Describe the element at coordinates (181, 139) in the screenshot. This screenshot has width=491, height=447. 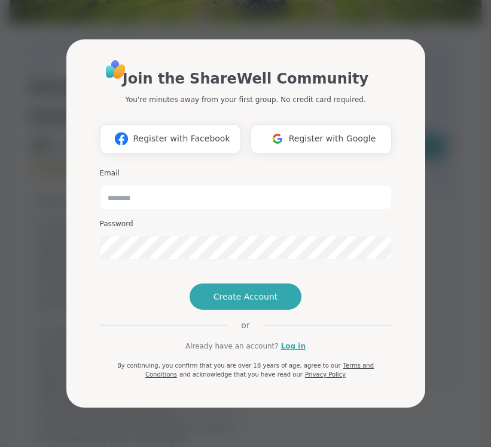
I see `span: Register with Facebook` at that location.